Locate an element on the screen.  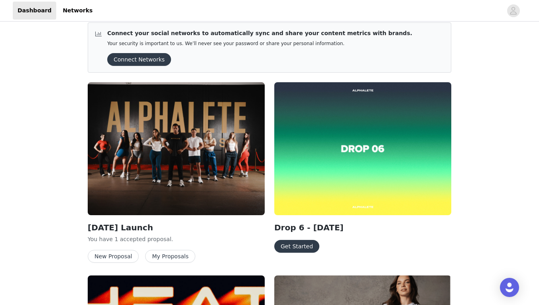
p: Connect your social networks to automatically sync and share your content metrics with brands. is located at coordinates (260, 33).